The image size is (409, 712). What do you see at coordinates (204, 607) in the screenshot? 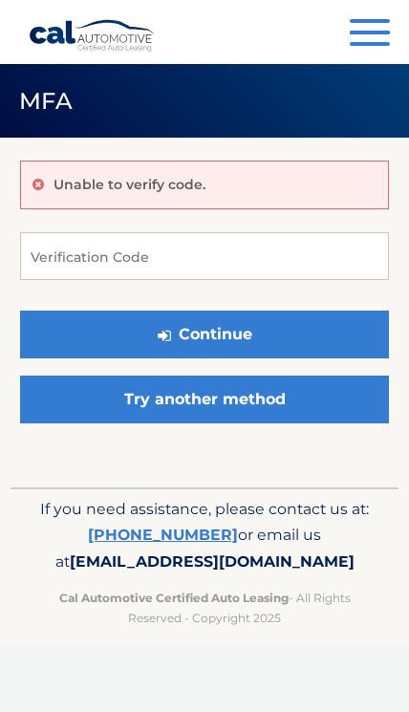
I see `p: - All Rights Reserved - Copyright 2025` at bounding box center [204, 607].